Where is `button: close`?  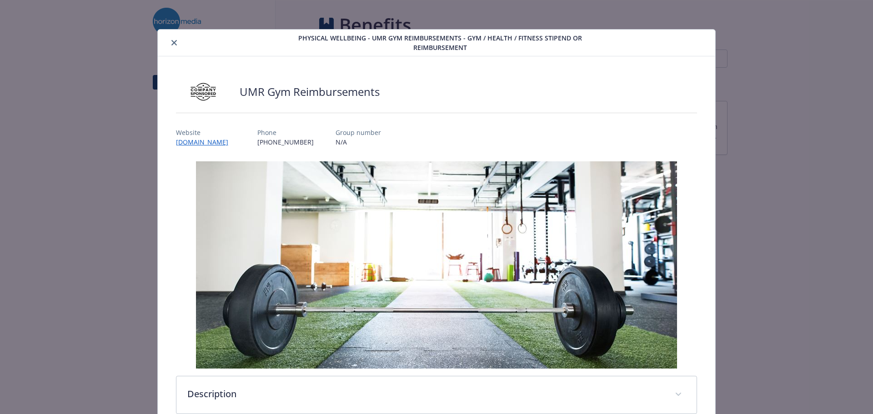 button: close is located at coordinates (174, 43).